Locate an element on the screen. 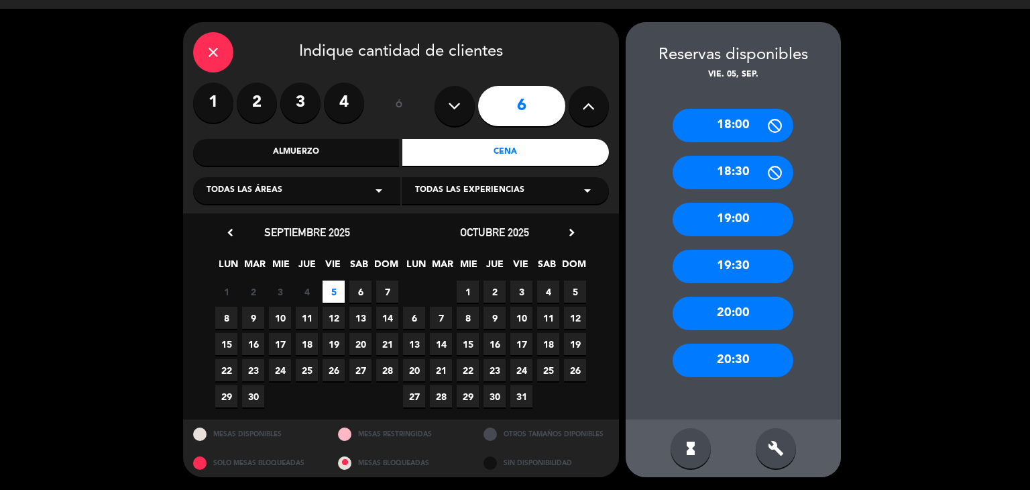 This screenshot has height=490, width=1030. div: 19:00 is located at coordinates (733, 219).